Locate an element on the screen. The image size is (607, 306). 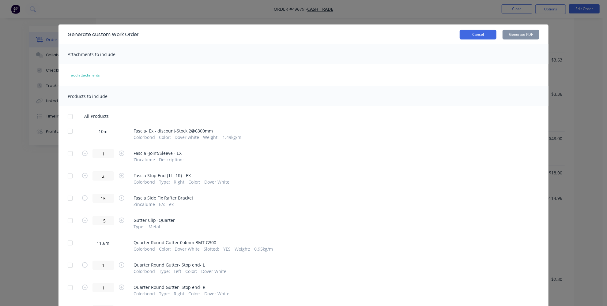
span: Gutter Clip -Quarter is located at coordinates (154, 220).